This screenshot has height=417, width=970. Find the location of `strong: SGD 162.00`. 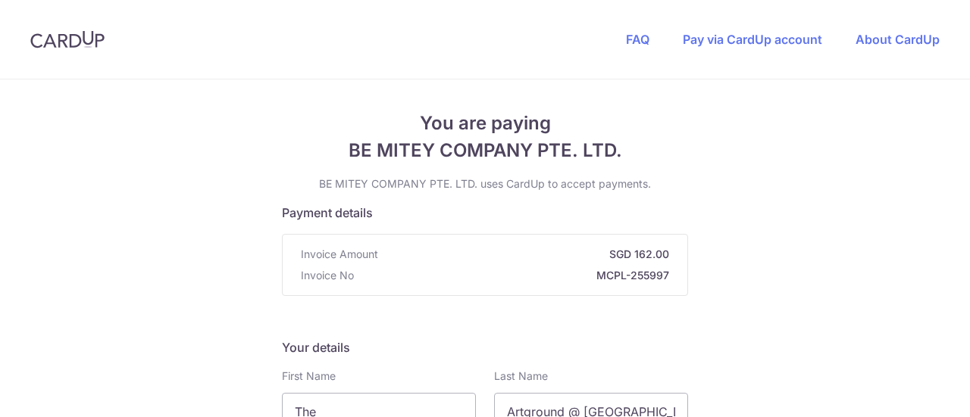

strong: SGD 162.00 is located at coordinates (526, 255).